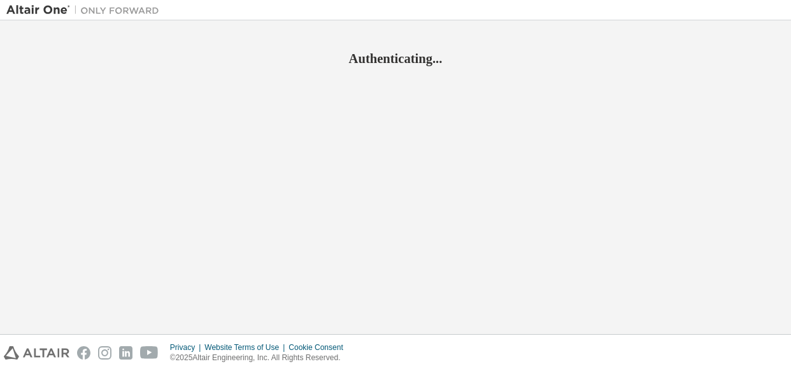 The height and width of the screenshot is (371, 791). Describe the element at coordinates (36, 353) in the screenshot. I see `img: altair_logo.svg` at that location.